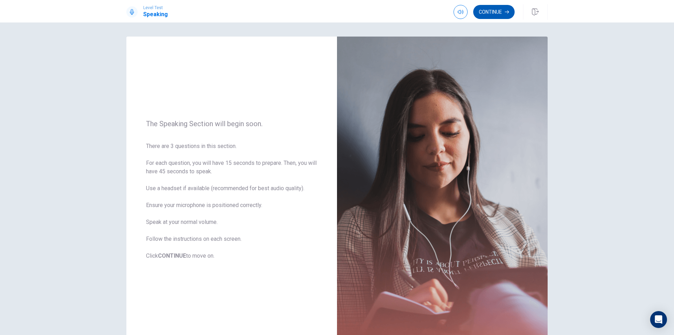 The height and width of the screenshot is (335, 674). What do you see at coordinates (232, 124) in the screenshot?
I see `span: The Speaking Section will begin soon.` at bounding box center [232, 124].